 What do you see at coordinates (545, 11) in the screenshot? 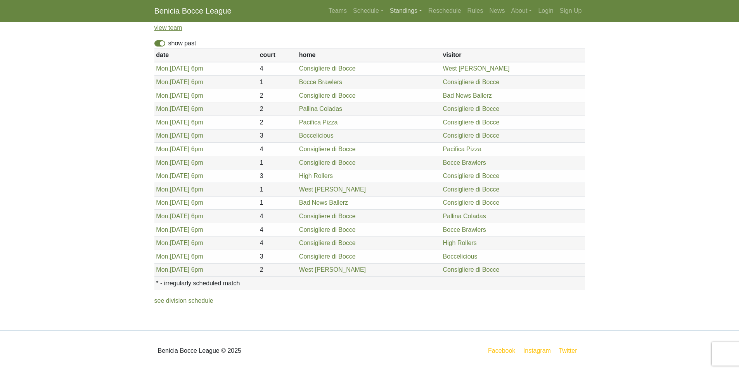
I see `a: Login` at bounding box center [545, 11].